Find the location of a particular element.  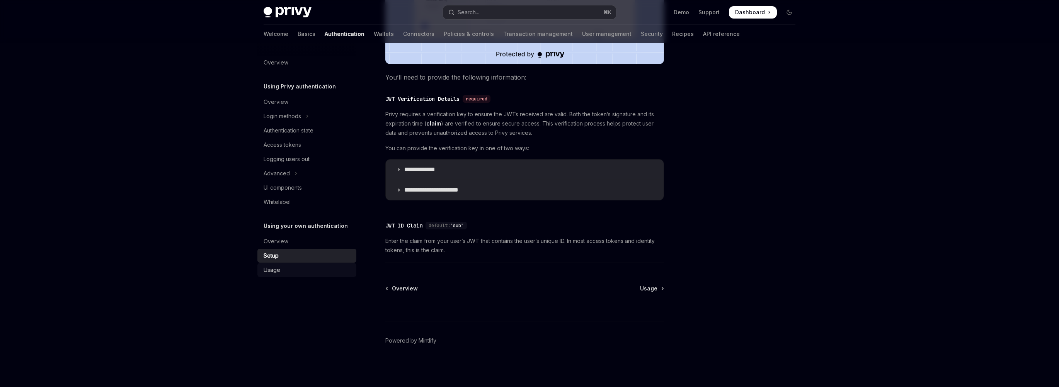

div: Usage is located at coordinates (272, 270).